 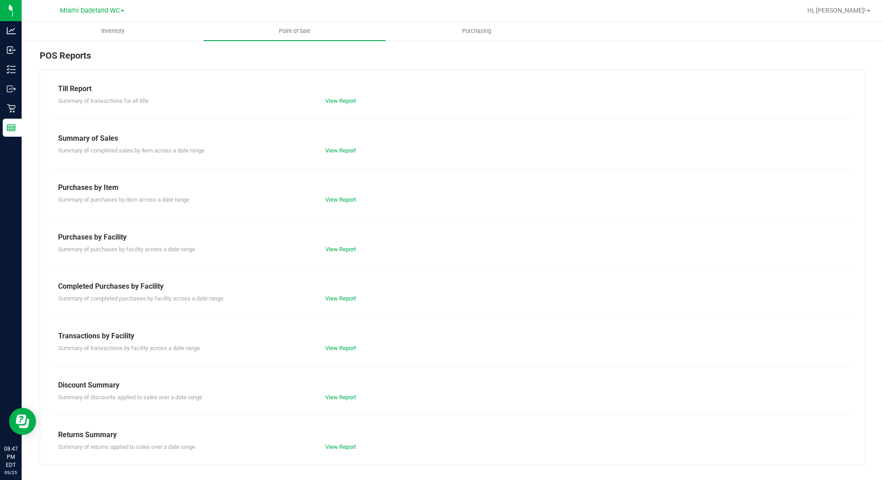 I want to click on span: Summary of returns applied to sales over a date range, so click(x=127, y=446).